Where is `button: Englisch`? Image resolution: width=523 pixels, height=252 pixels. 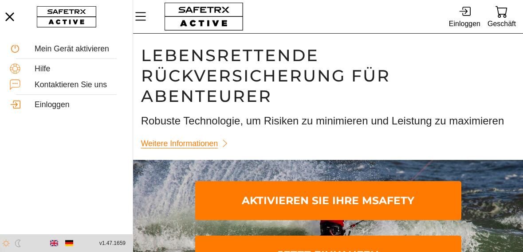 button: Englisch is located at coordinates (54, 243).